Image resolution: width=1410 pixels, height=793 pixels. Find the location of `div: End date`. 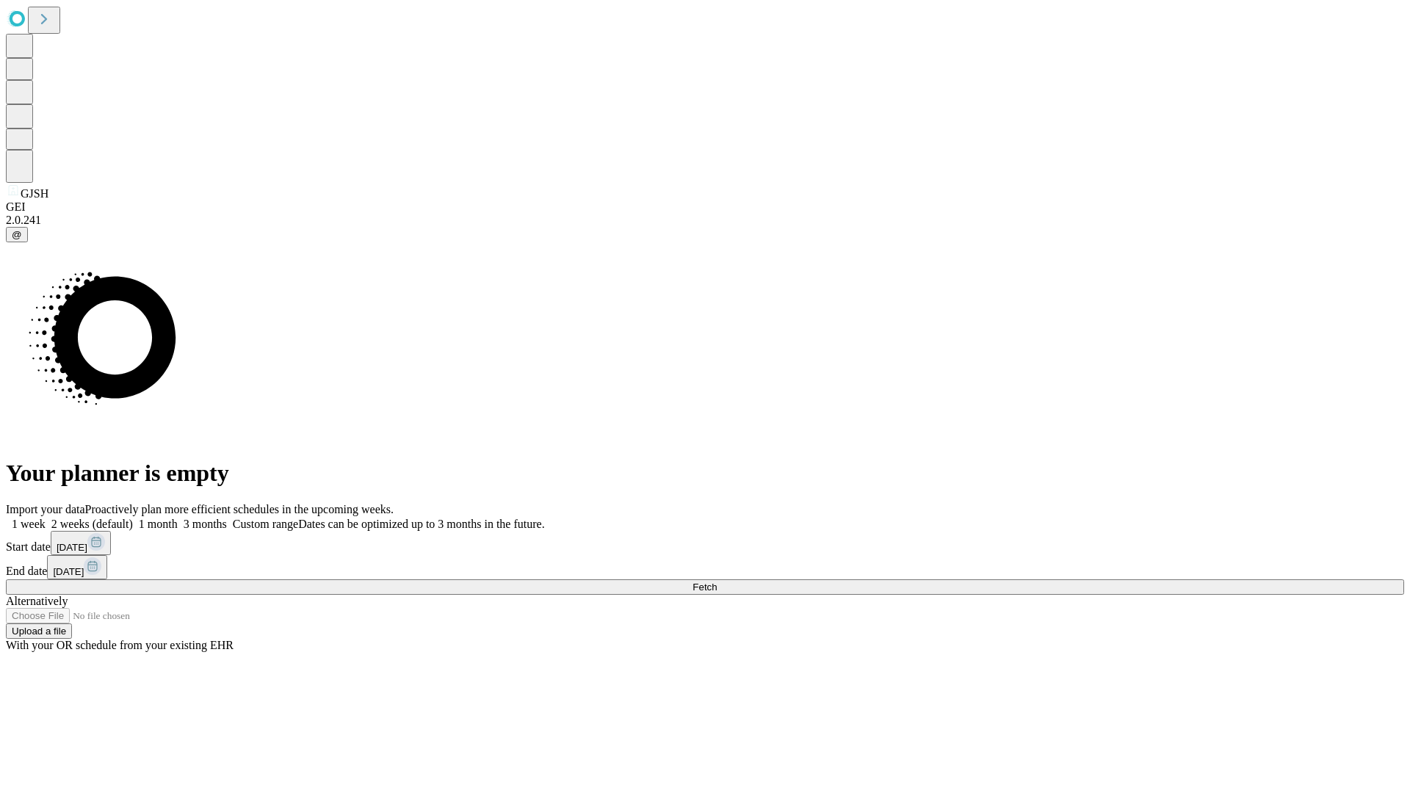

div: End date is located at coordinates (705, 567).